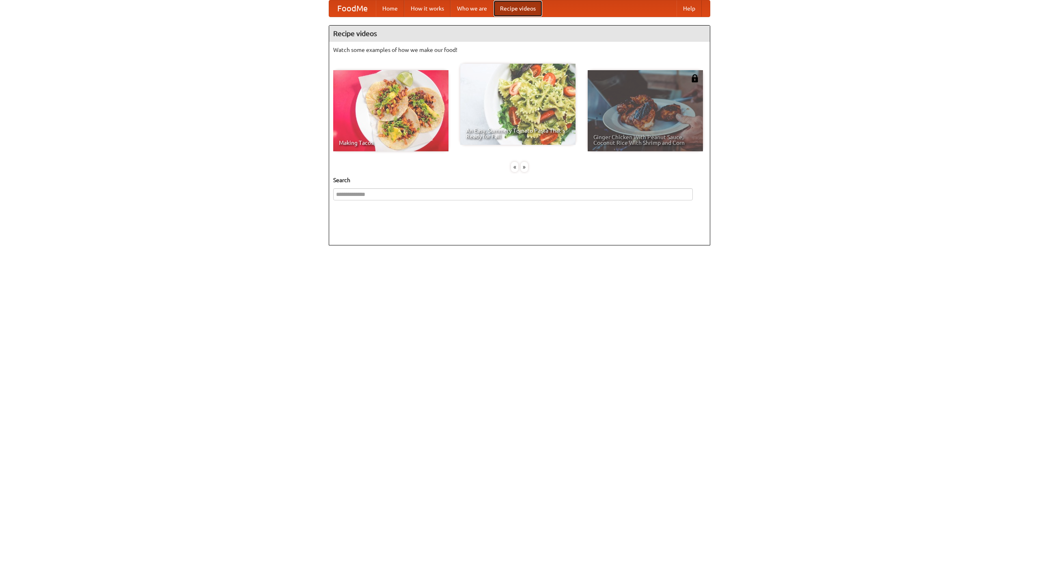 The image size is (1039, 574). I want to click on a: Making Tacos, so click(391, 111).